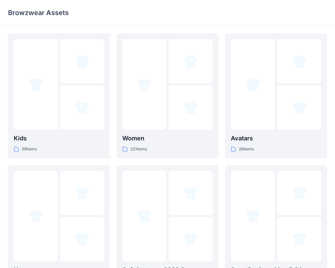 Image resolution: width=335 pixels, height=268 pixels. What do you see at coordinates (276, 138) in the screenshot?
I see `p: Avatars` at bounding box center [276, 138].